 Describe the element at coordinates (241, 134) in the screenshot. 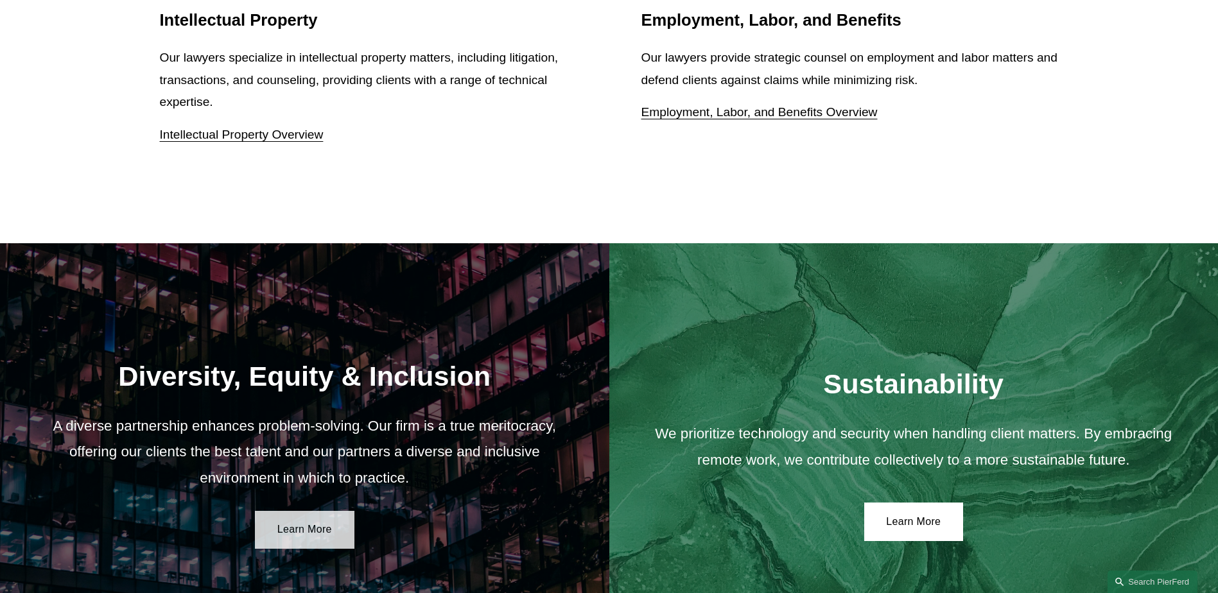

I see `a: Intellectual Property Overview` at that location.